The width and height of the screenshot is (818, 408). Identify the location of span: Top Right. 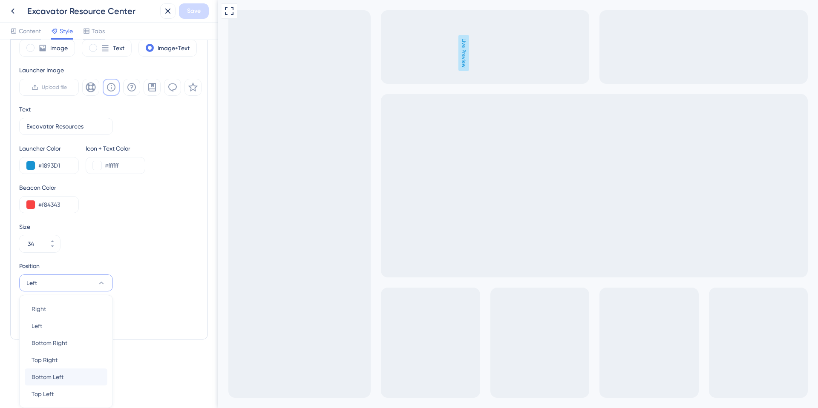
(44, 360).